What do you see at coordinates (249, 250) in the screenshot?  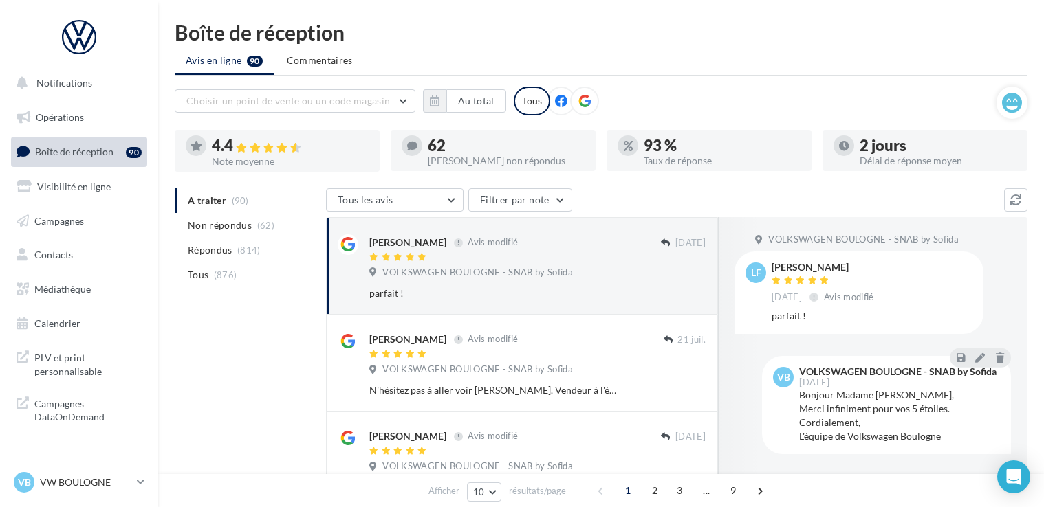 I see `span: (814)` at bounding box center [249, 250].